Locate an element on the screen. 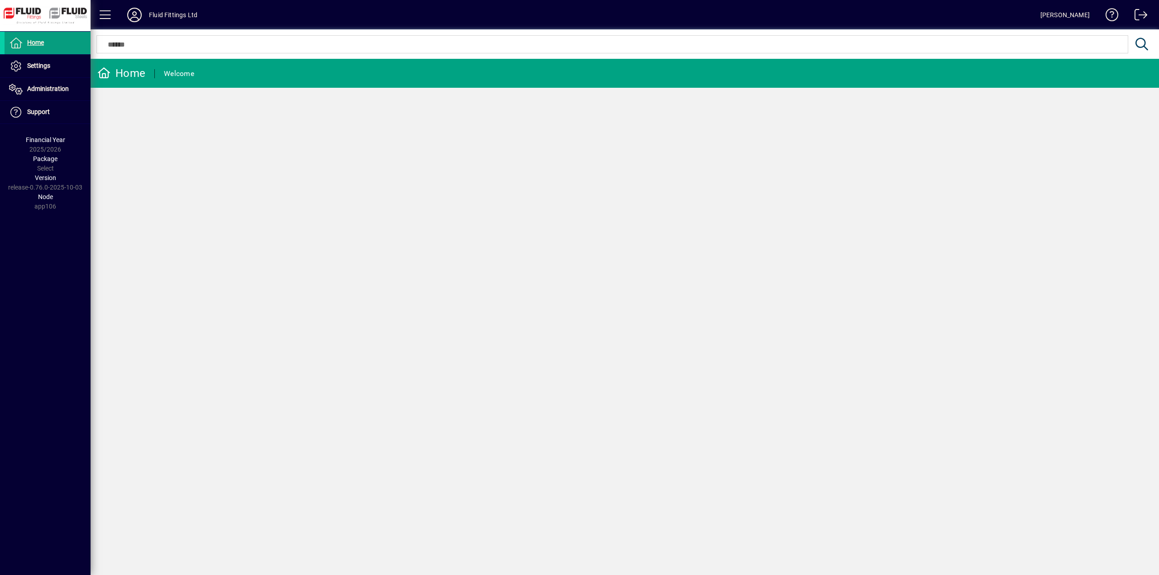  span: Financial Year is located at coordinates (45, 140).